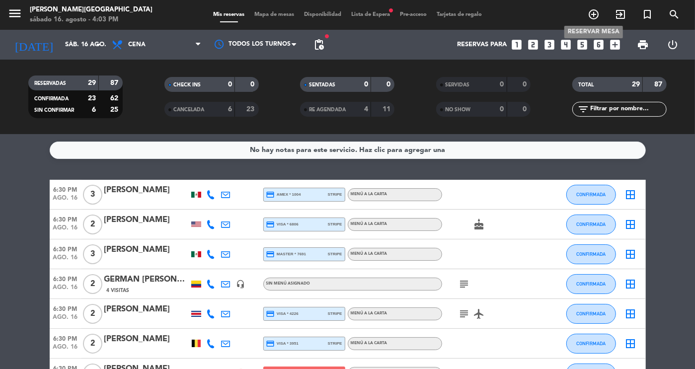  Describe the element at coordinates (482, 45) in the screenshot. I see `span: Reservas para` at that location.